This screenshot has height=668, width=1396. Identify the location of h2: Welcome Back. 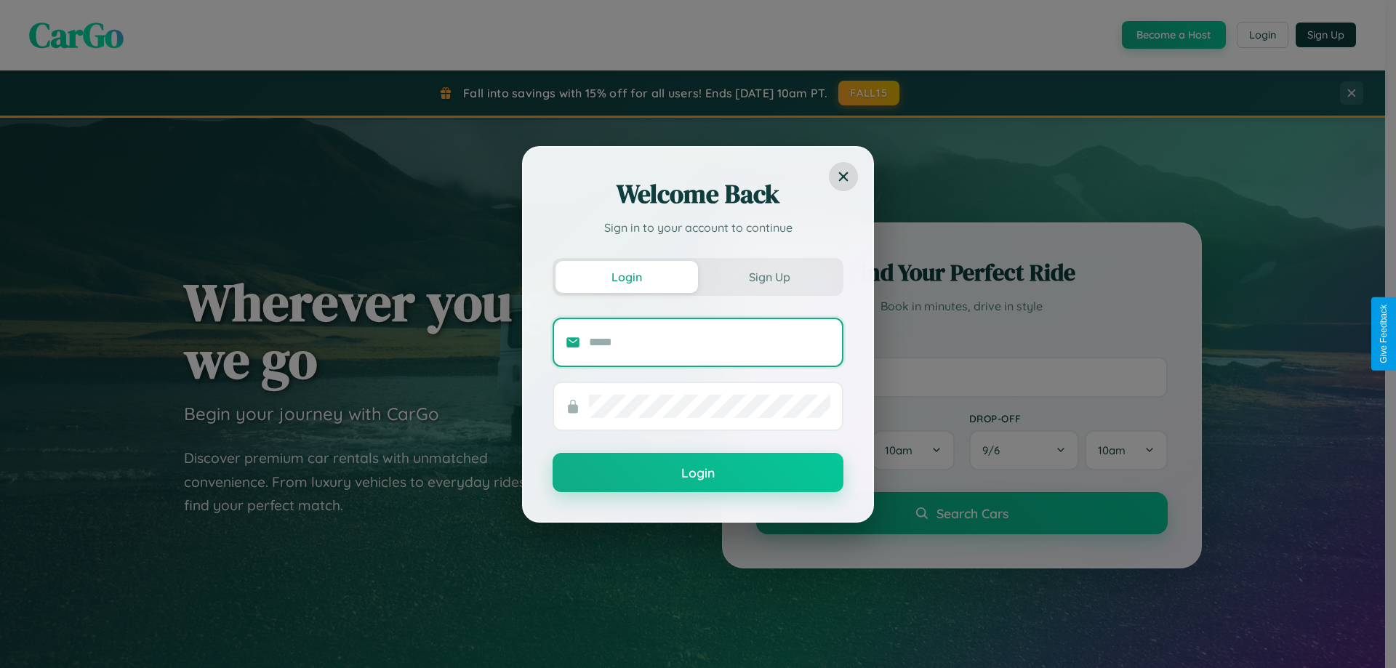
(698, 194).